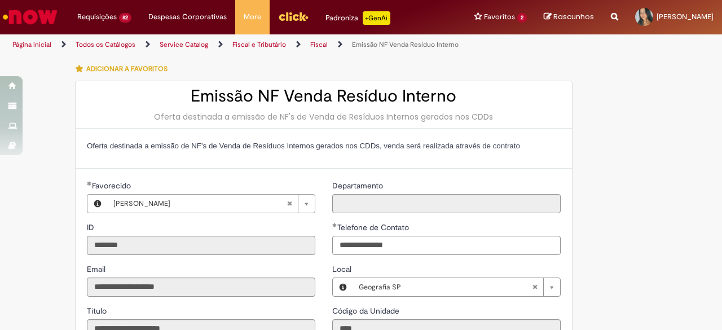 The image size is (722, 330). I want to click on input: ID, so click(201, 245).